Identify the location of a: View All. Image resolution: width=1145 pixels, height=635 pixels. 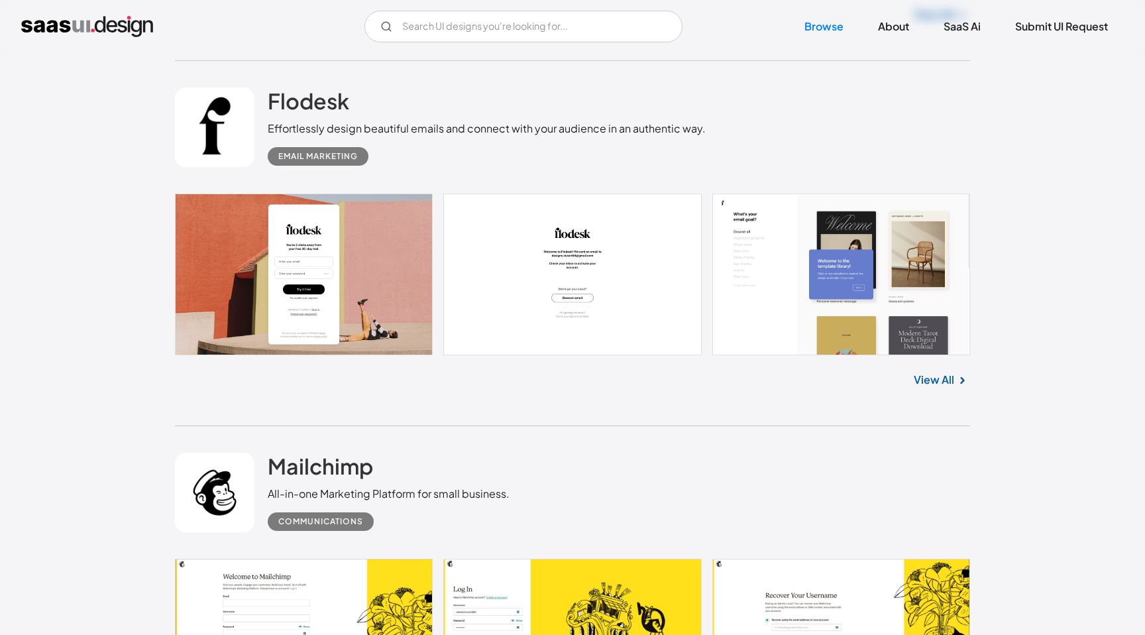
(934, 380).